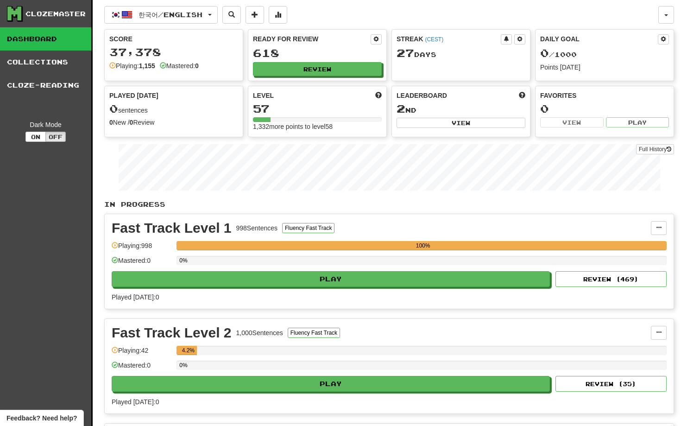  What do you see at coordinates (142, 353) in the screenshot?
I see `div: Playing: 42` at bounding box center [142, 353].